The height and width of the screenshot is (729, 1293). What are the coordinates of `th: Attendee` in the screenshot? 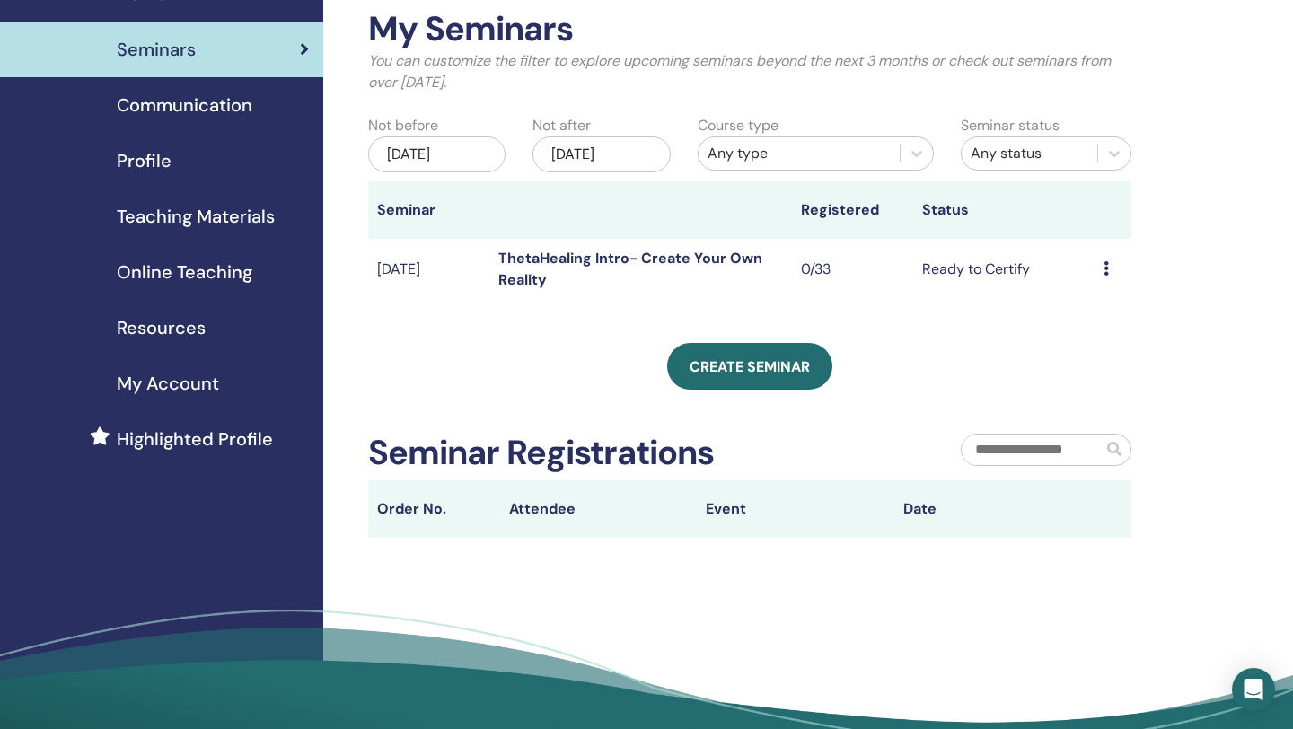 It's located at (599, 509).